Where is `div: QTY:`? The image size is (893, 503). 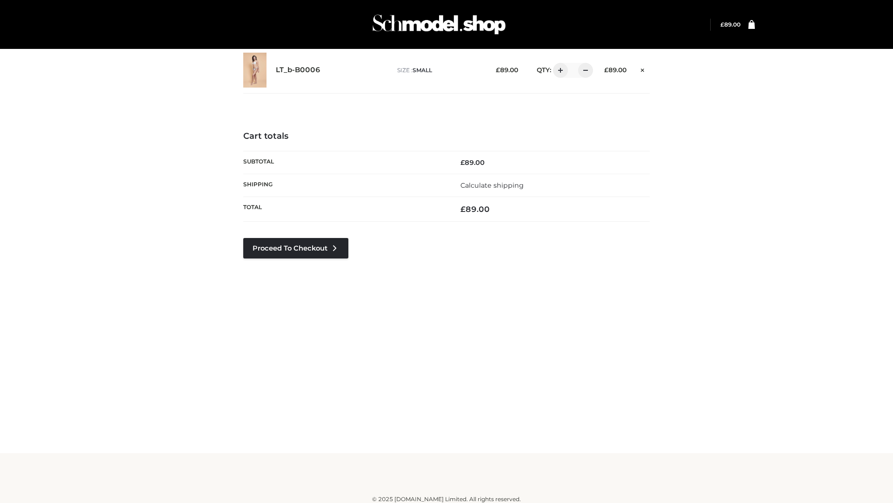 div: QTY: is located at coordinates (559, 70).